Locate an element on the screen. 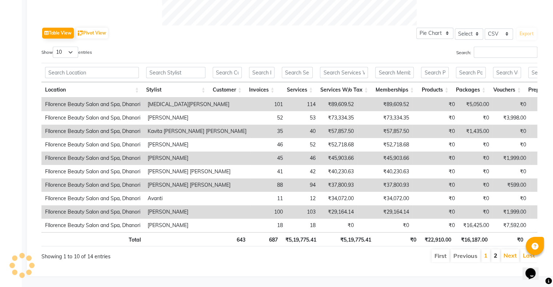 This screenshot has width=553, height=287. th: ₹22,910.00 is located at coordinates (437, 239).